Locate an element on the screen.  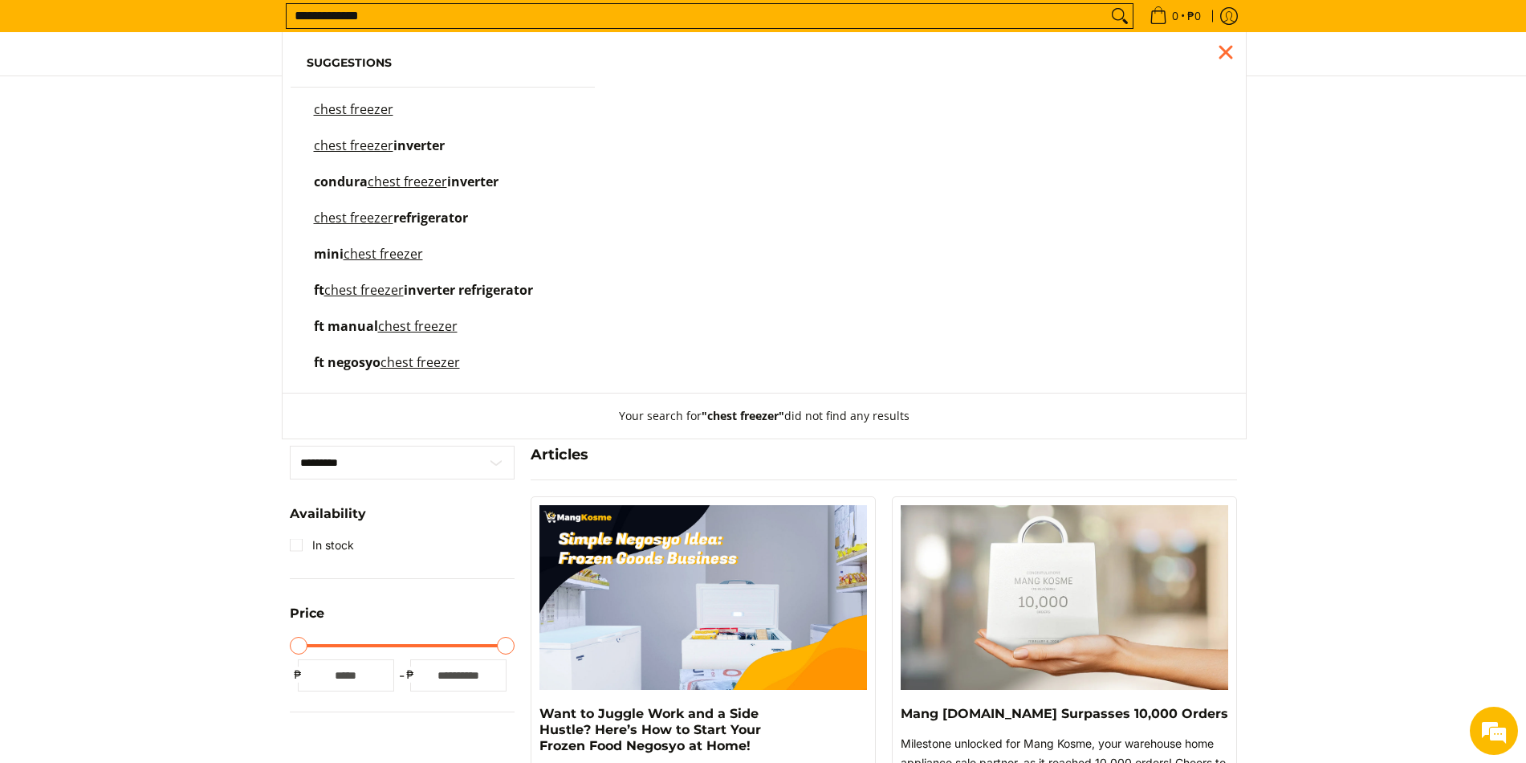
p: condura chest freezer inverter is located at coordinates (406, 189).